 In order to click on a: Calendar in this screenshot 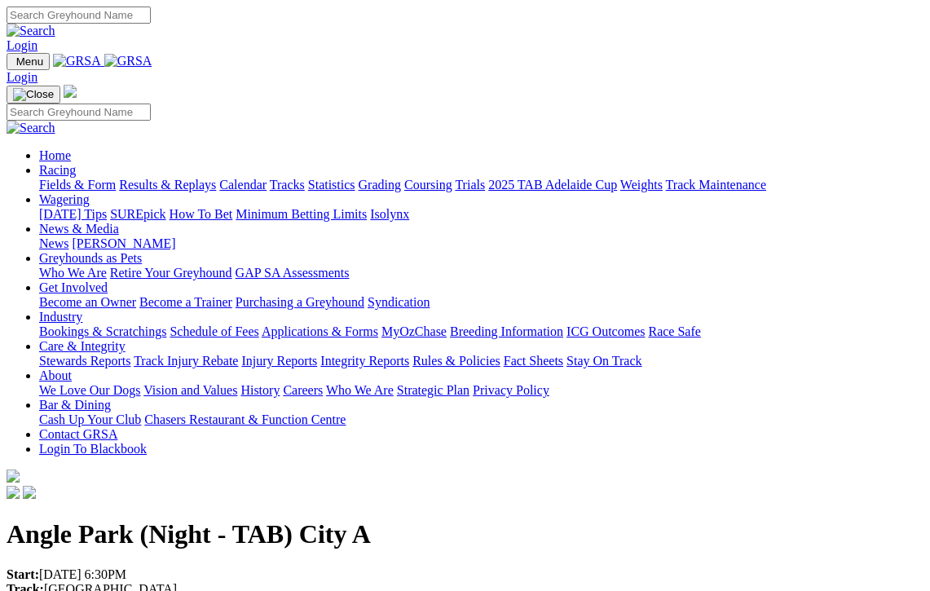, I will do `click(243, 184)`.